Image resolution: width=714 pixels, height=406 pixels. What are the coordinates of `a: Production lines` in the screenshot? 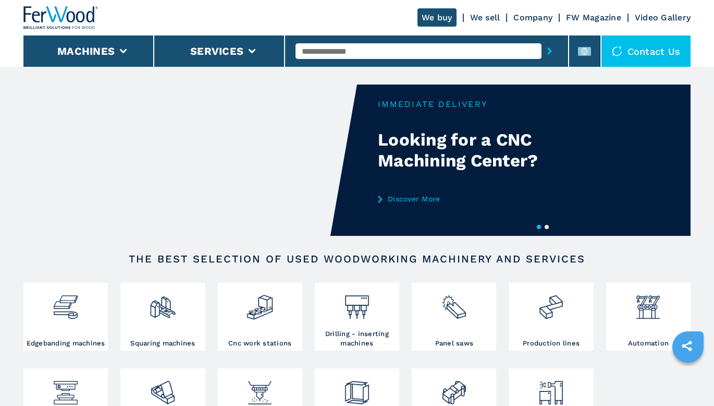 It's located at (551, 316).